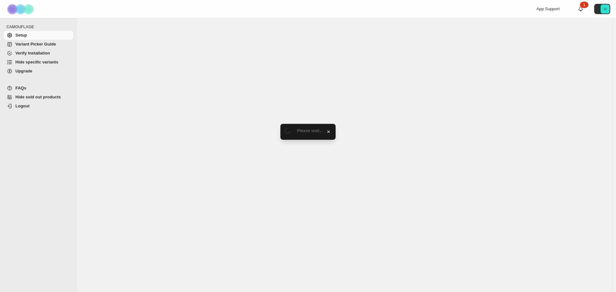 Image resolution: width=616 pixels, height=292 pixels. I want to click on span: Please wait..., so click(310, 130).